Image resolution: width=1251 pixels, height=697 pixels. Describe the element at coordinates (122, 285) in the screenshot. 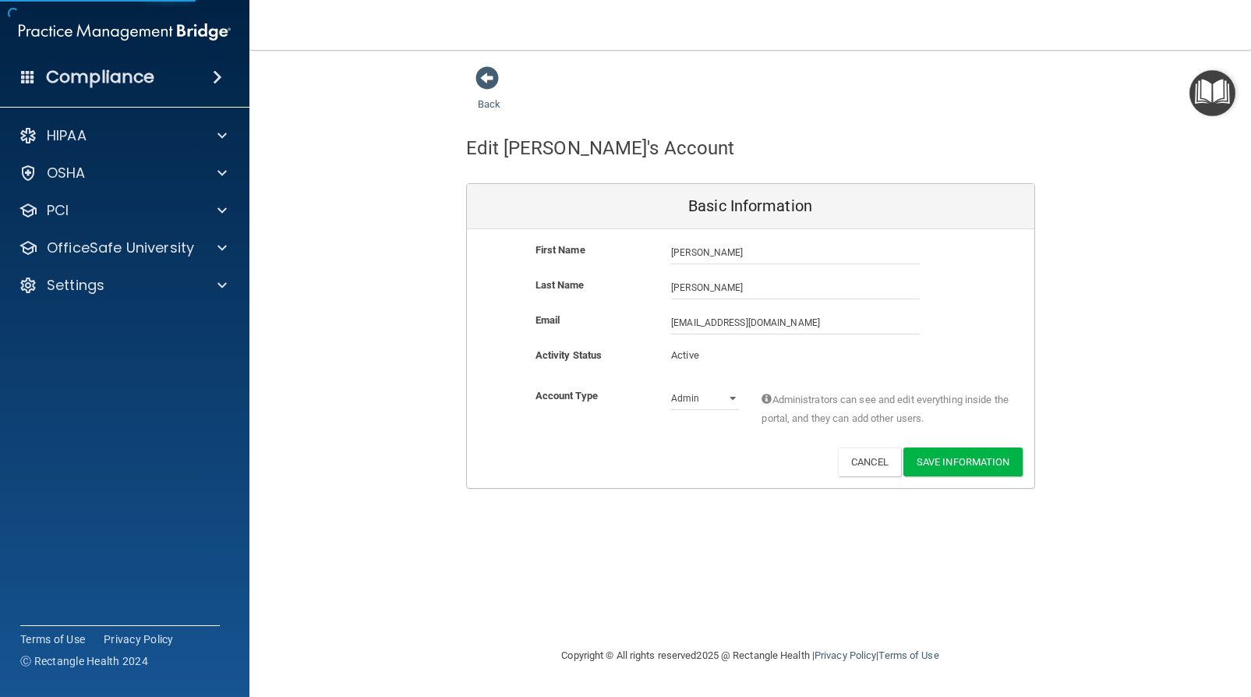

I see `a: Settings` at that location.